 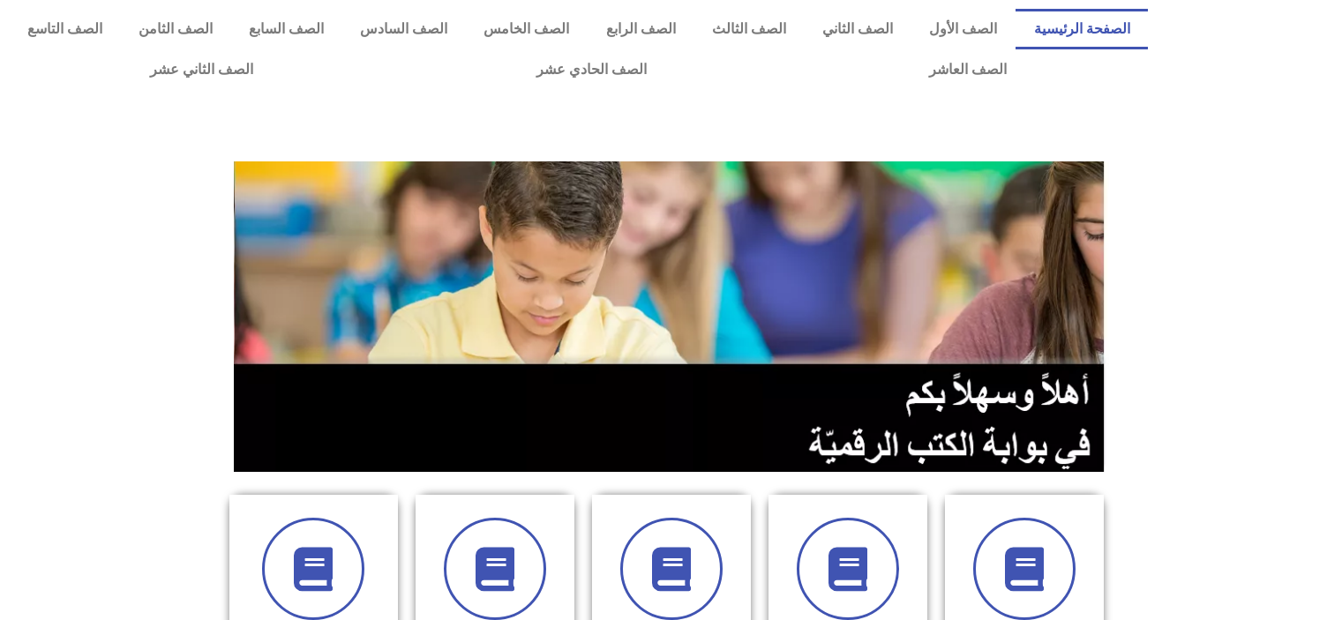 What do you see at coordinates (64, 29) in the screenshot?
I see `a: الصف التاسع` at bounding box center [64, 29].